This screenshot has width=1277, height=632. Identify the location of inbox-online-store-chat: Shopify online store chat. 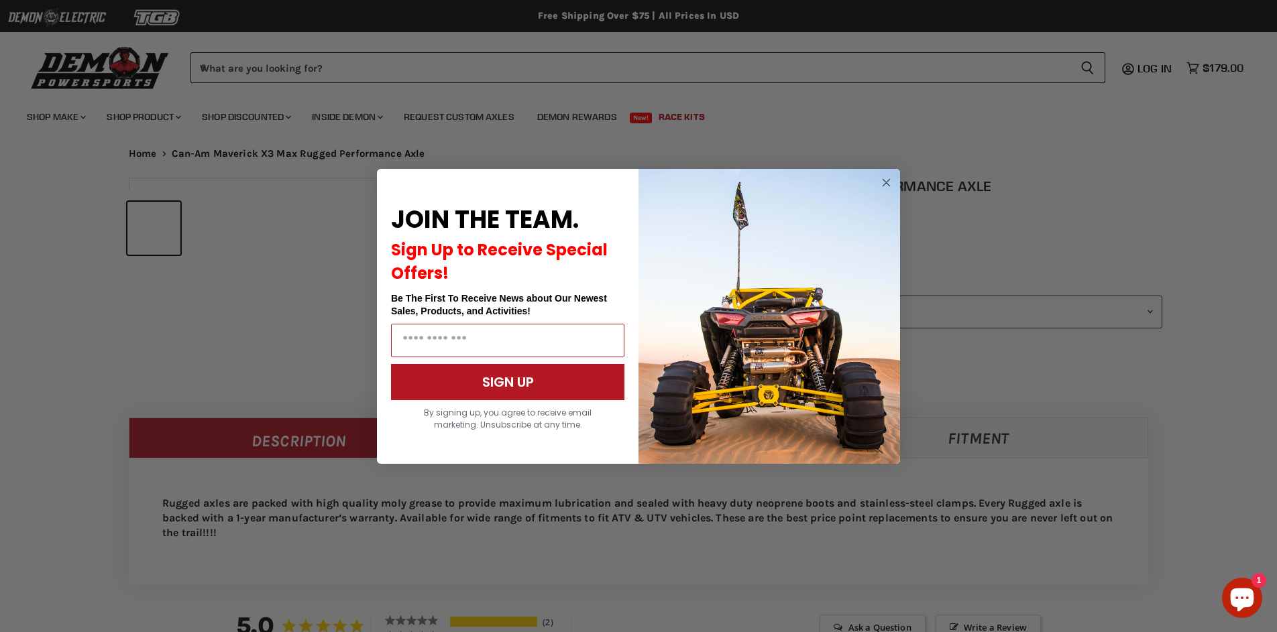
(1242, 600).